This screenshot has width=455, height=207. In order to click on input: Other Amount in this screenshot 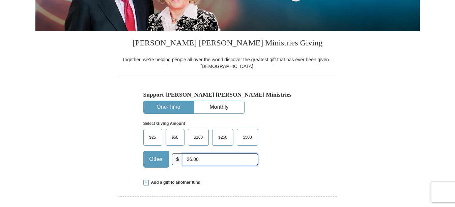, I will do `click(220, 159)`.